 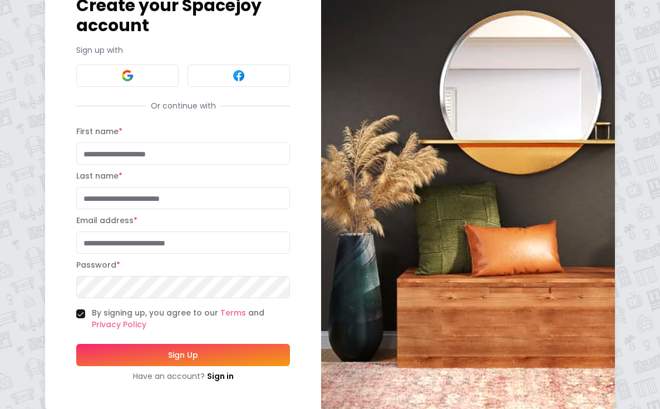 I want to click on span: Or continue with, so click(x=183, y=106).